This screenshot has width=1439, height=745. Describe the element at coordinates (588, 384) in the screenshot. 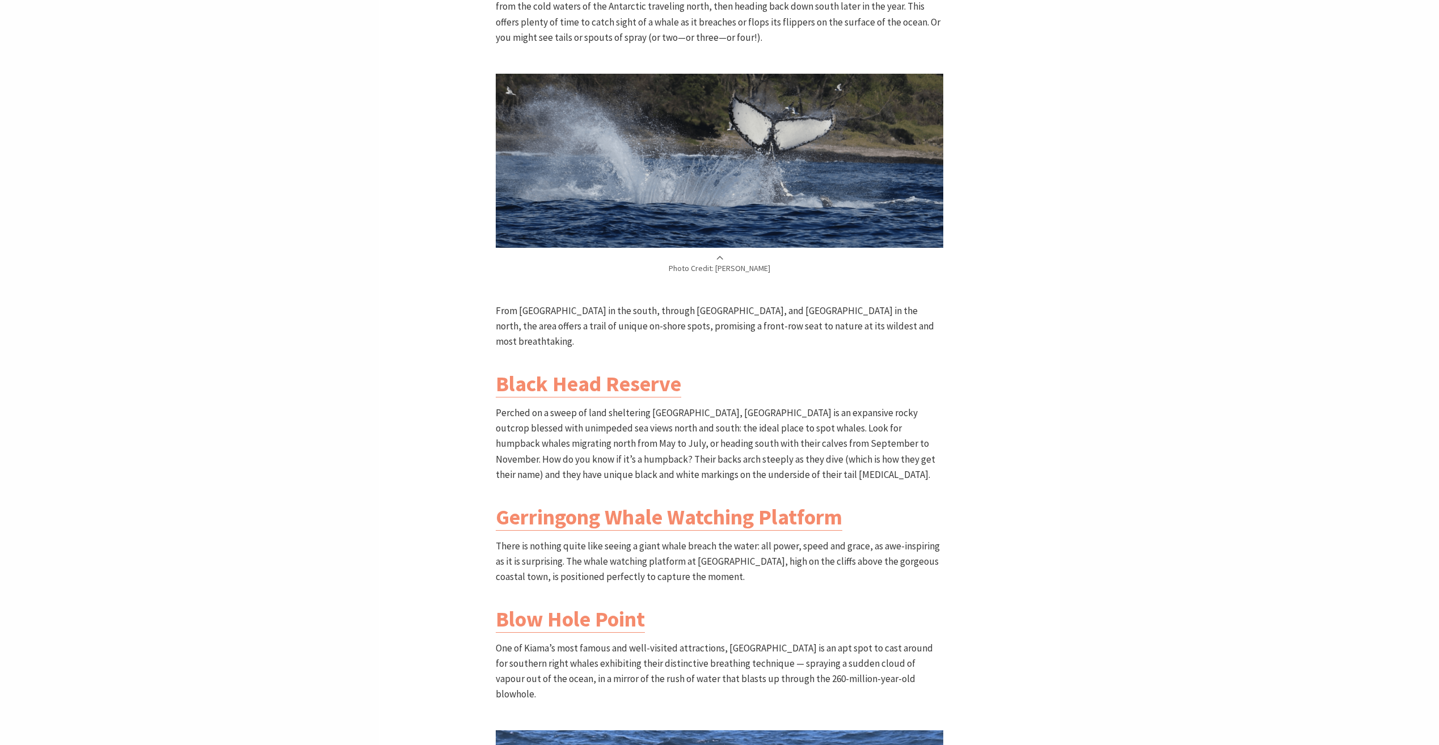

I see `a: Black Head Reserve` at that location.